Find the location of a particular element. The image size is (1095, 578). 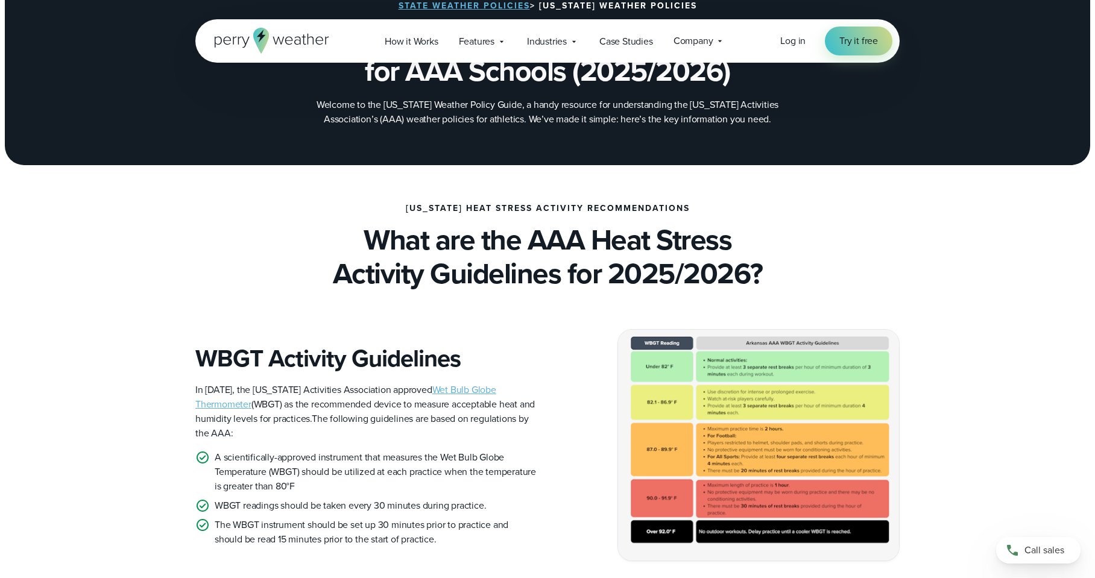

span: Company is located at coordinates (694, 41).